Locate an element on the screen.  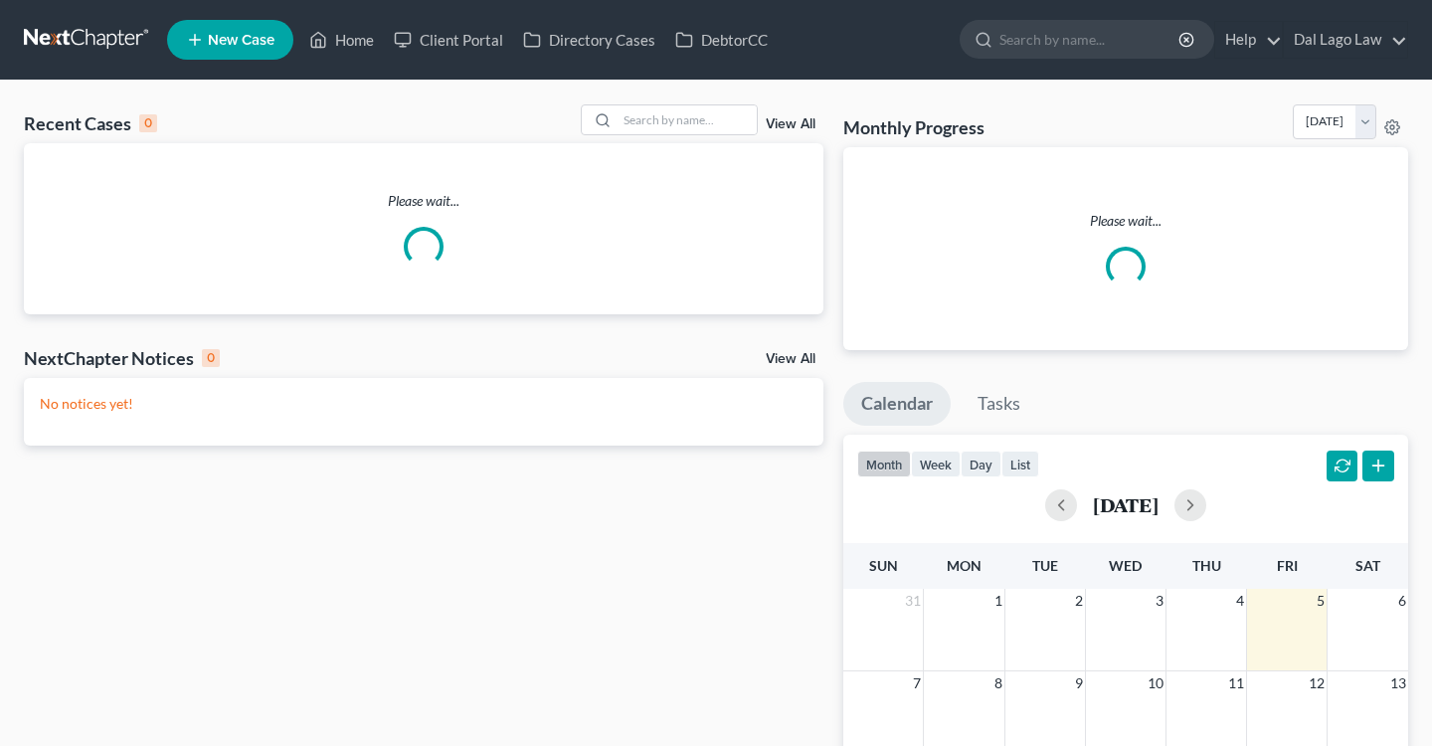
a: Directory Cases is located at coordinates (589, 40).